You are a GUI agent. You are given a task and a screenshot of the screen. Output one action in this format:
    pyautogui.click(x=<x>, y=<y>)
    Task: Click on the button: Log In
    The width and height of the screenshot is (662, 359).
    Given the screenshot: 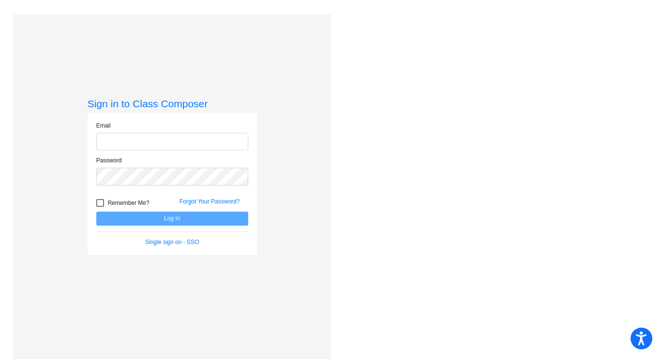 What is the action you would take?
    pyautogui.click(x=172, y=219)
    